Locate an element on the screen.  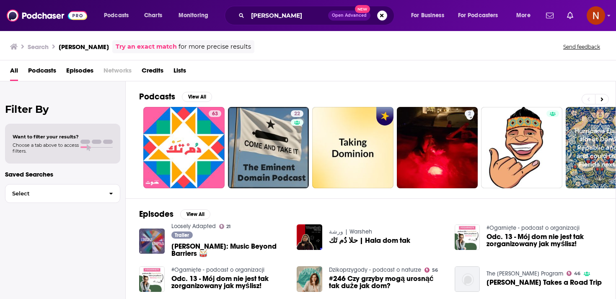
a: EpisodesView All is located at coordinates (175, 214).